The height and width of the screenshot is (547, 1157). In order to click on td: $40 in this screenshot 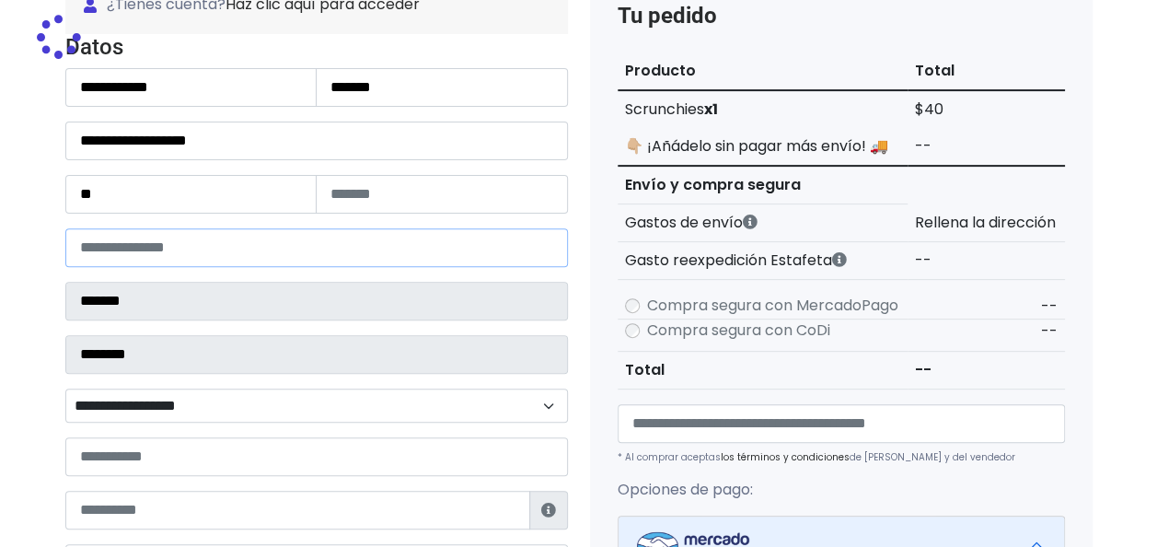, I will do `click(986, 109)`.